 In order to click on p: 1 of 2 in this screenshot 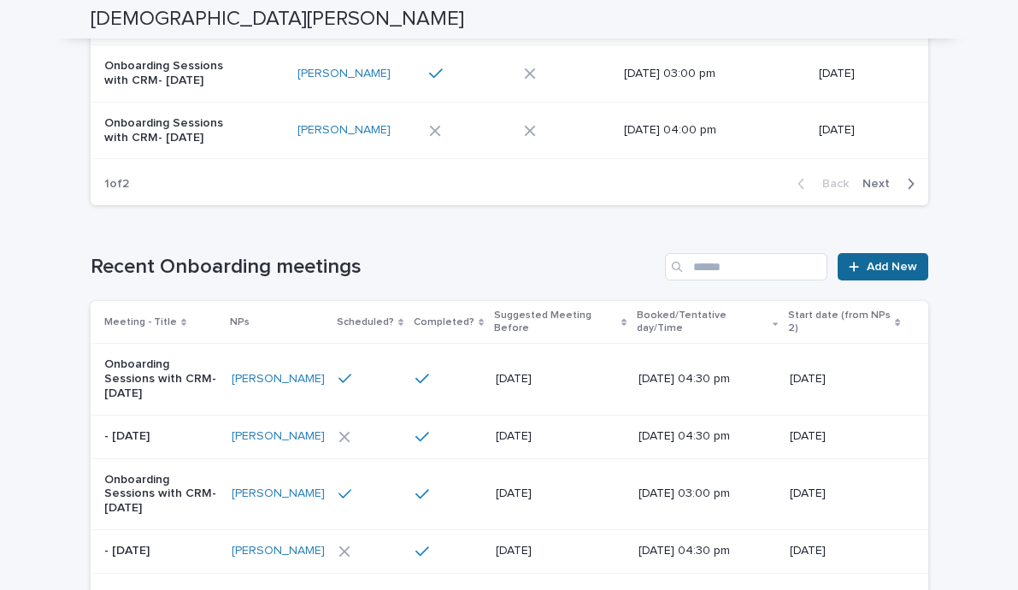, I will do `click(116, 184)`.